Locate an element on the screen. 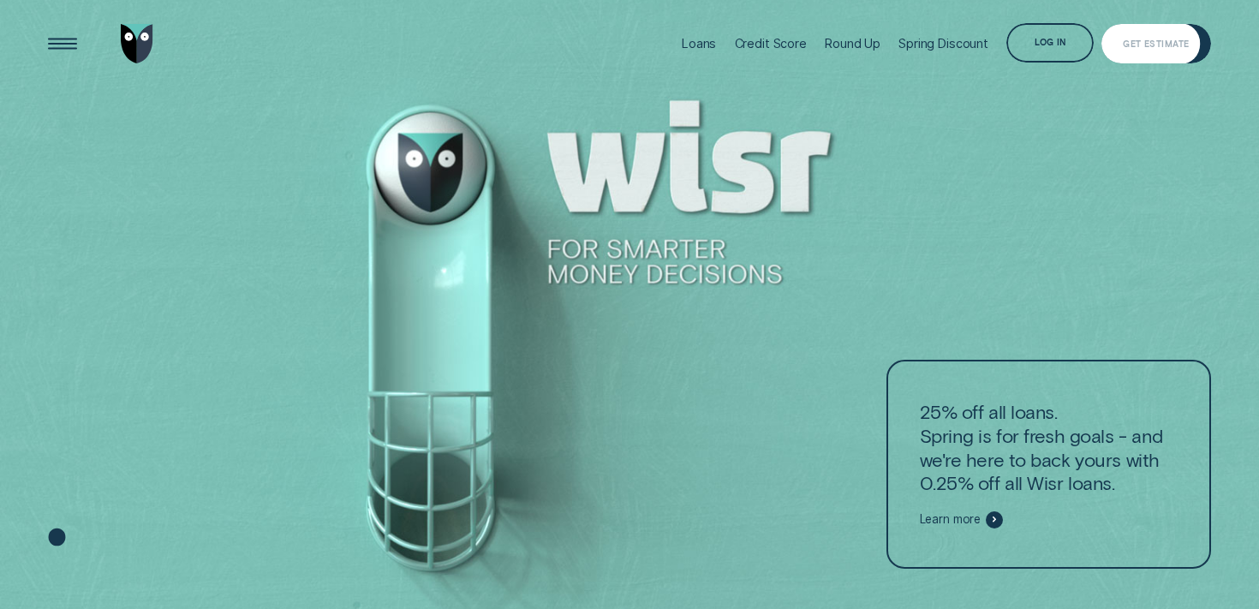 The width and height of the screenshot is (1259, 609). div: Spring Discount is located at coordinates (943, 43).